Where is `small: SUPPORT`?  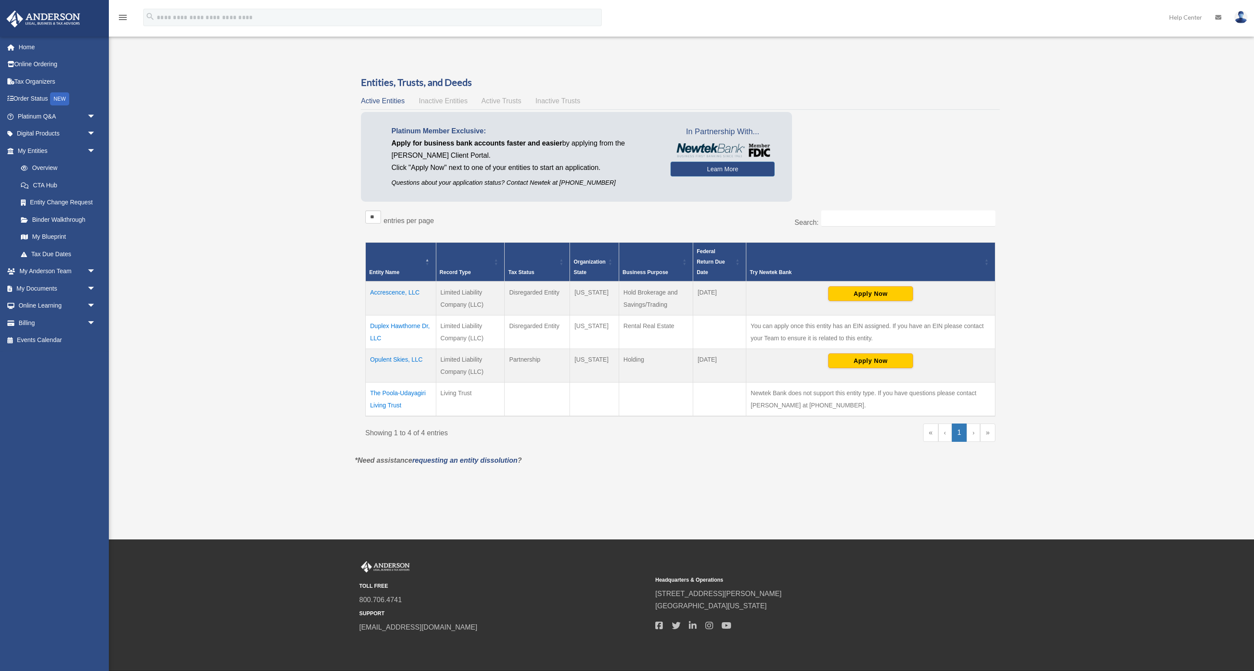
small: SUPPORT is located at coordinates (504, 613).